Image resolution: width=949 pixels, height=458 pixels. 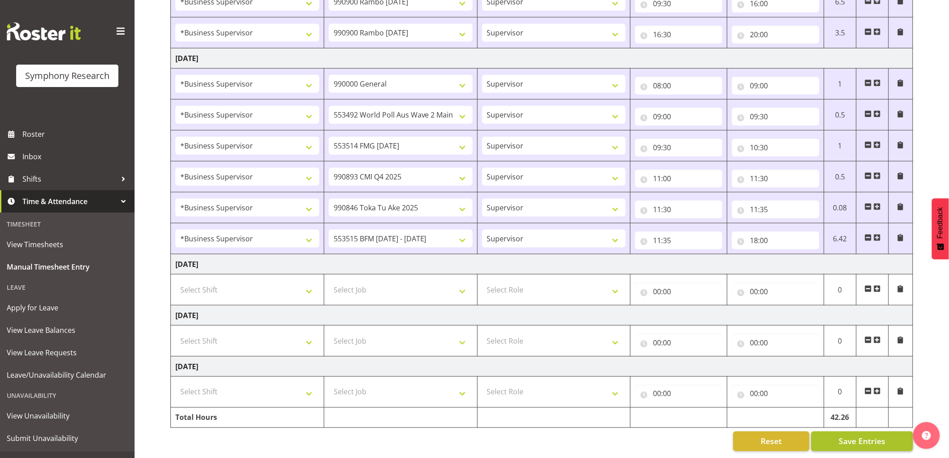 What do you see at coordinates (67, 287) in the screenshot?
I see `div: Leave` at bounding box center [67, 287].